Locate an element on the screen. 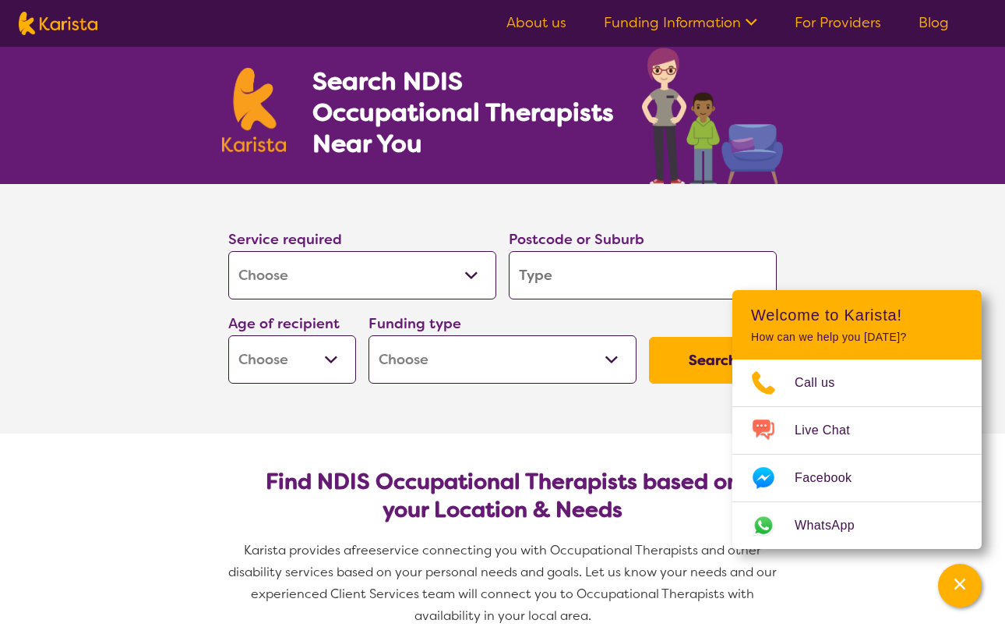 The height and width of the screenshot is (627, 1005). span: Facebook is located at coordinates (832, 478).